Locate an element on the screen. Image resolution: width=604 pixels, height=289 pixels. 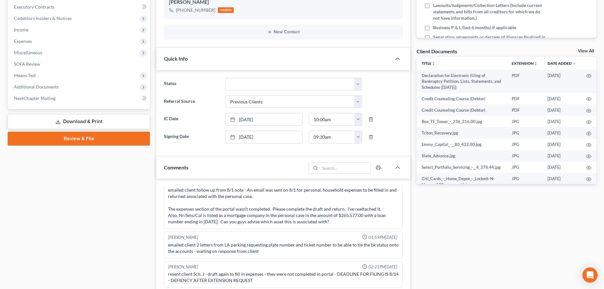
td: Emmy_Capital_-__80_422.00.jpg is located at coordinates (462, 144).